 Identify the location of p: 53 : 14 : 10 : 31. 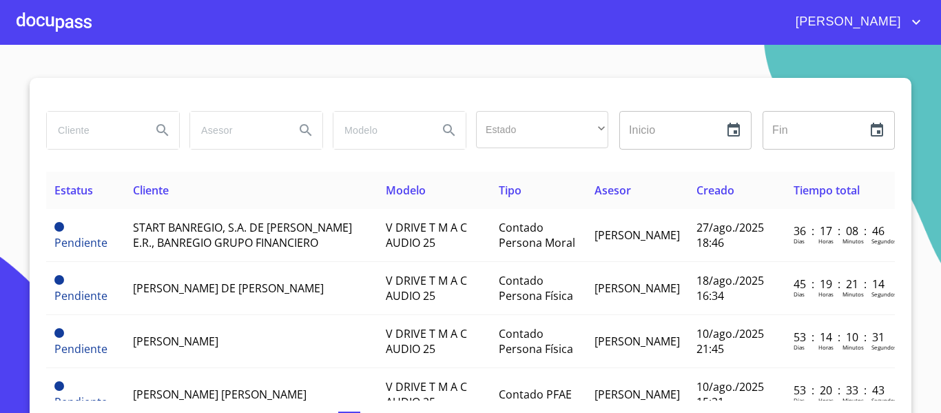
(839, 337).